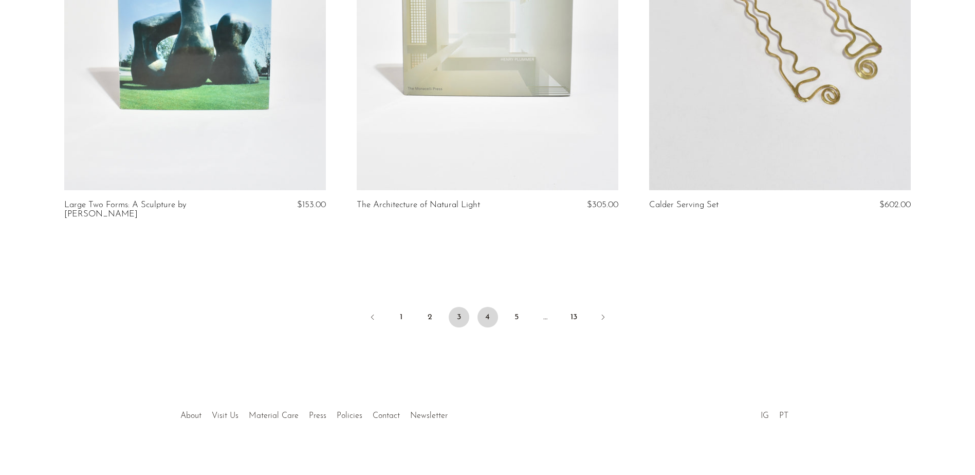 The height and width of the screenshot is (475, 975). I want to click on a: The Architecture of Natural Light, so click(418, 205).